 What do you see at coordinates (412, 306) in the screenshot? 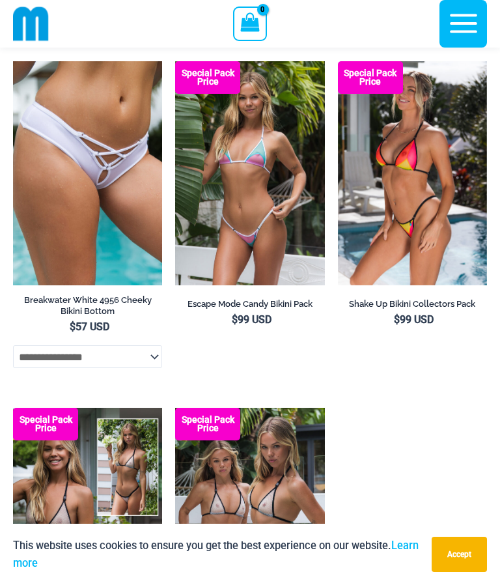
I see `a: Shake Up Bikini Collectors Pack` at bounding box center [412, 306].